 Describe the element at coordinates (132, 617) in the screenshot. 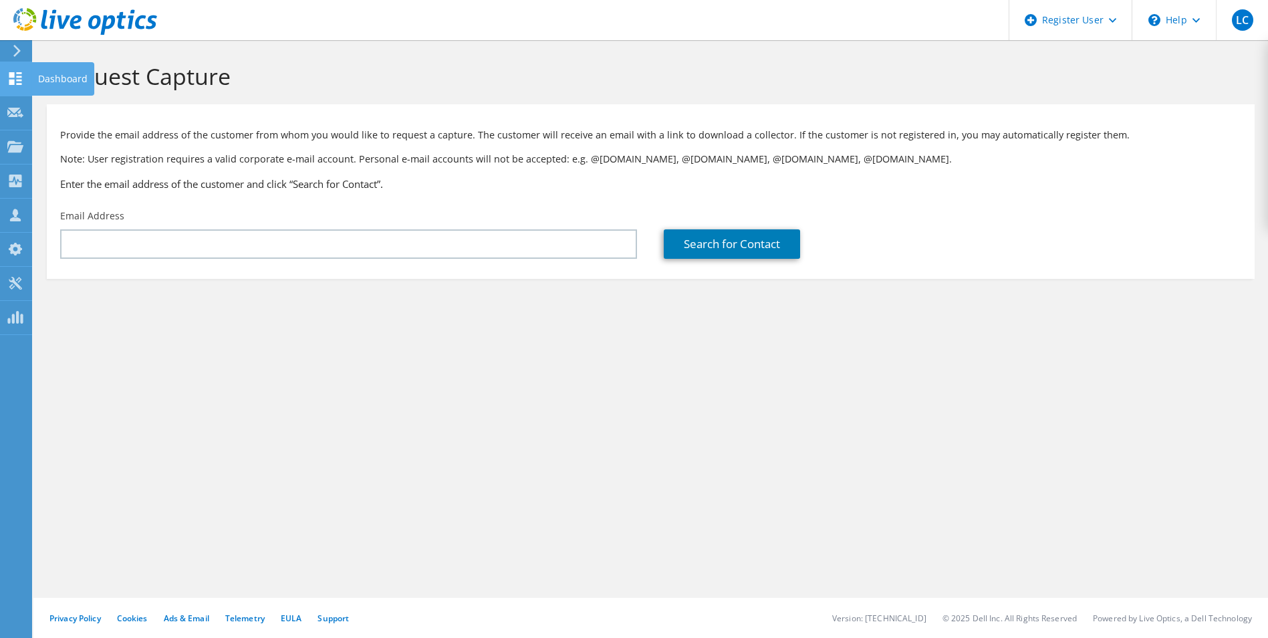

I see `a: Cookies` at that location.